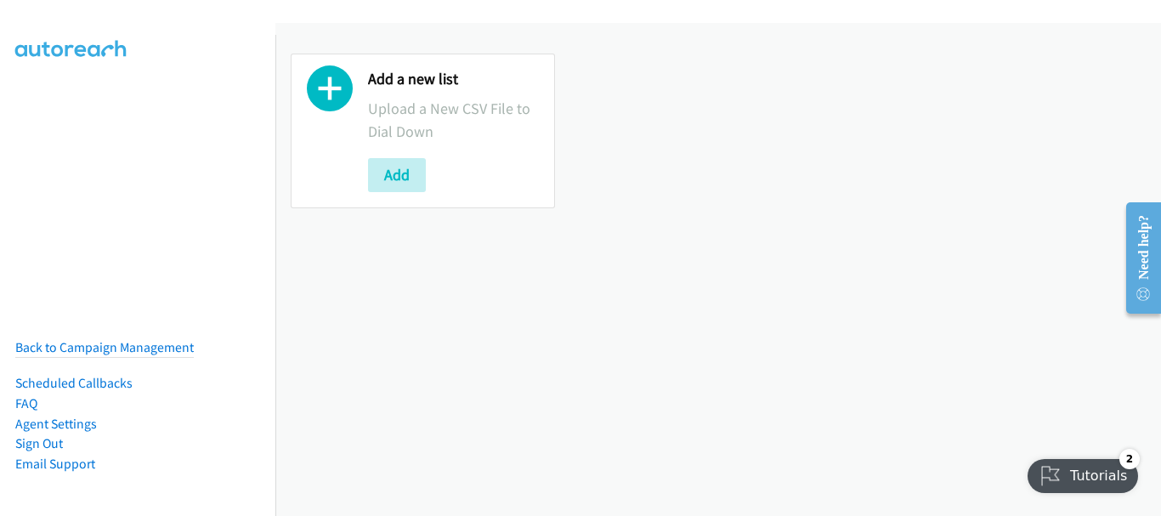  I want to click on a: Sign Out, so click(39, 443).